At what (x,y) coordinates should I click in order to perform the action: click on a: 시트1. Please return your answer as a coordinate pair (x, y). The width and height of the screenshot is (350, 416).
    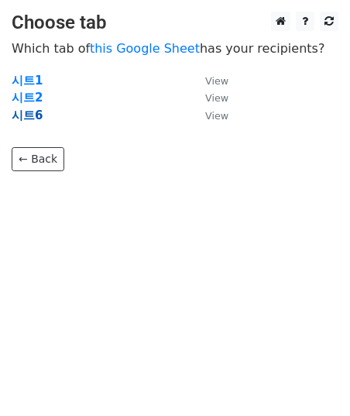
    Looking at the image, I should click on (27, 81).